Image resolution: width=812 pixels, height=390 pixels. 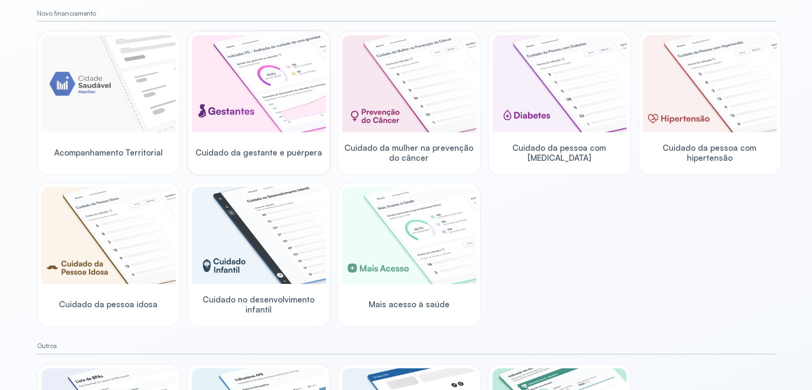 I want to click on span: Cuidado no desenvolvimento infantil, so click(x=259, y=304).